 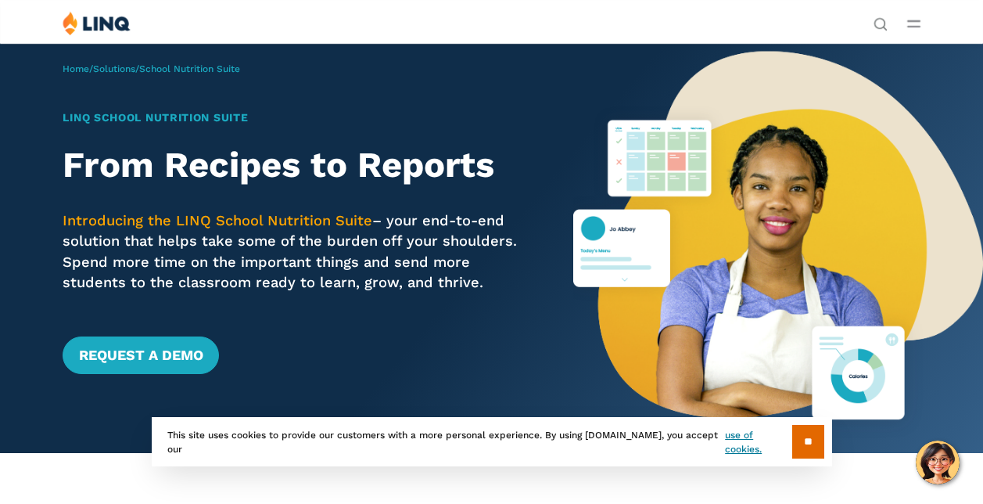 What do you see at coordinates (938, 462) in the screenshot?
I see `button: Hello, have a question? Let’s chat.` at bounding box center [938, 462].